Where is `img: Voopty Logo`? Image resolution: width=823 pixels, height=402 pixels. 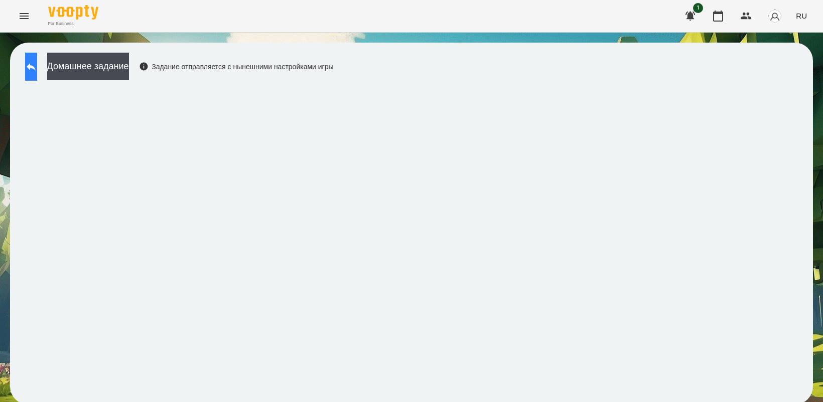 img: Voopty Logo is located at coordinates (73, 12).